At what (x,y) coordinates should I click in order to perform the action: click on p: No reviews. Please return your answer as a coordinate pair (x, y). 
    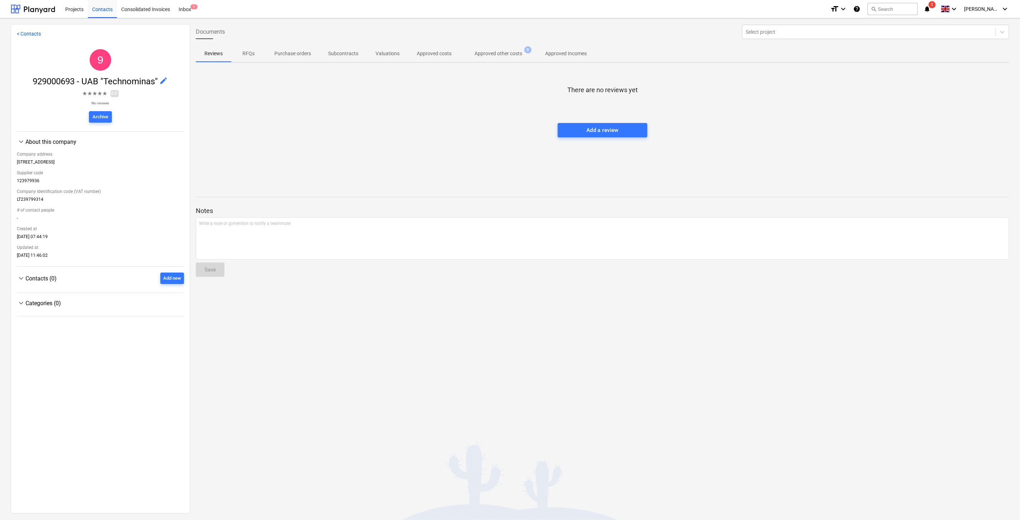
    Looking at the image, I should click on (100, 103).